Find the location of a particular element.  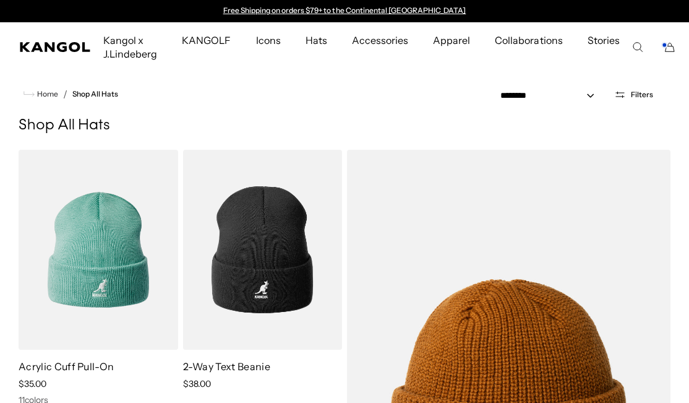

summary: Search here is located at coordinates (638, 47).